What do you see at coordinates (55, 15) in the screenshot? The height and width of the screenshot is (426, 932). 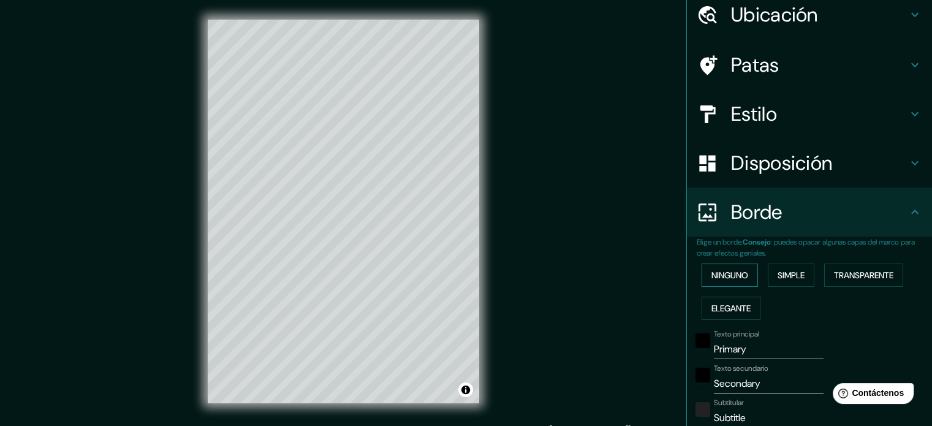 I see `font: Contáctenos` at bounding box center [55, 15].